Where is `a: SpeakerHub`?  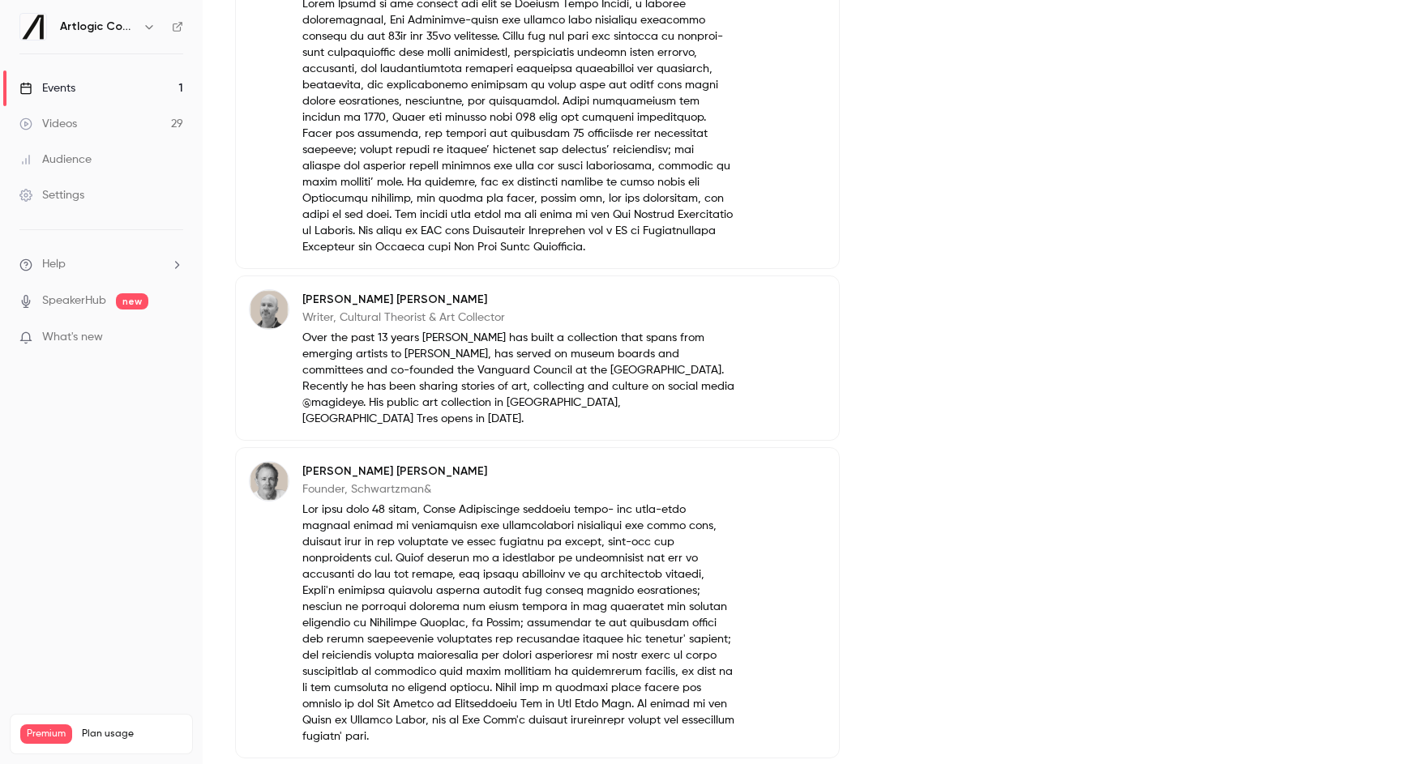
a: SpeakerHub is located at coordinates (74, 301).